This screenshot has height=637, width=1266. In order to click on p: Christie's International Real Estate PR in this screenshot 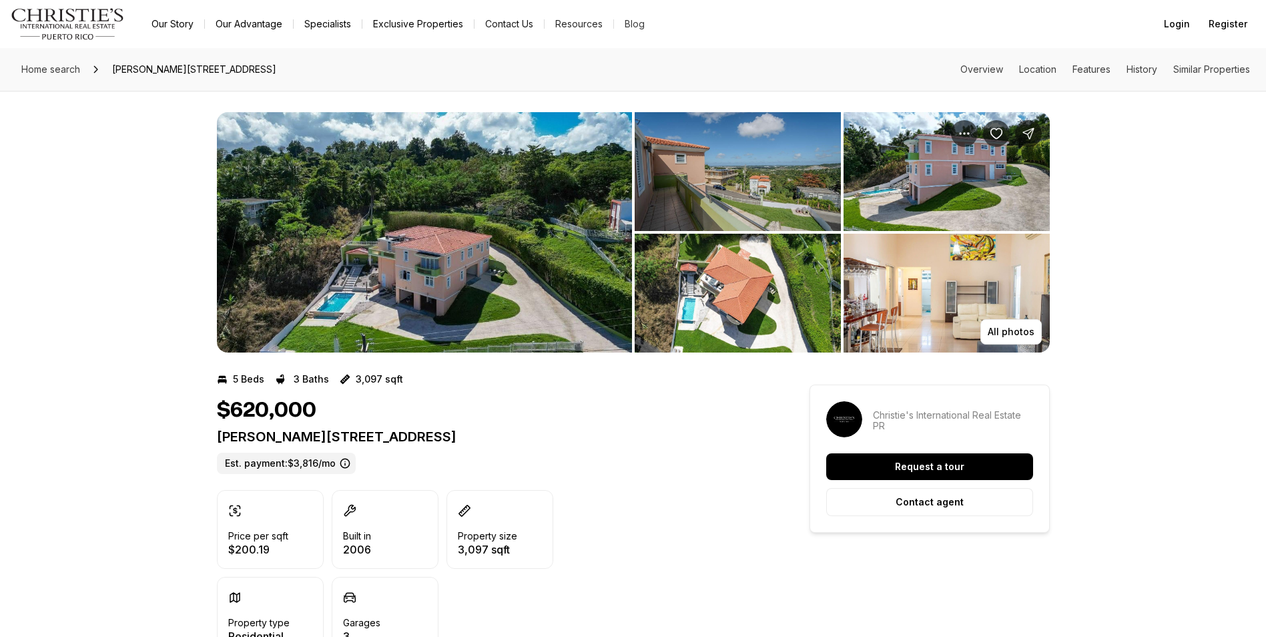, I will do `click(953, 420)`.